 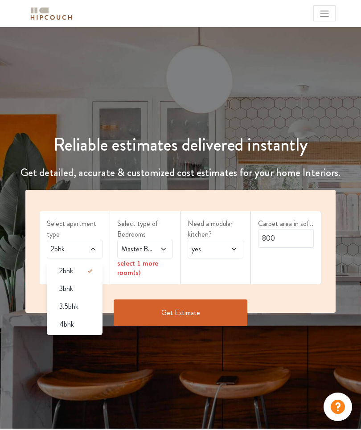 What do you see at coordinates (181, 313) in the screenshot?
I see `button: Get Estimate` at bounding box center [181, 313].